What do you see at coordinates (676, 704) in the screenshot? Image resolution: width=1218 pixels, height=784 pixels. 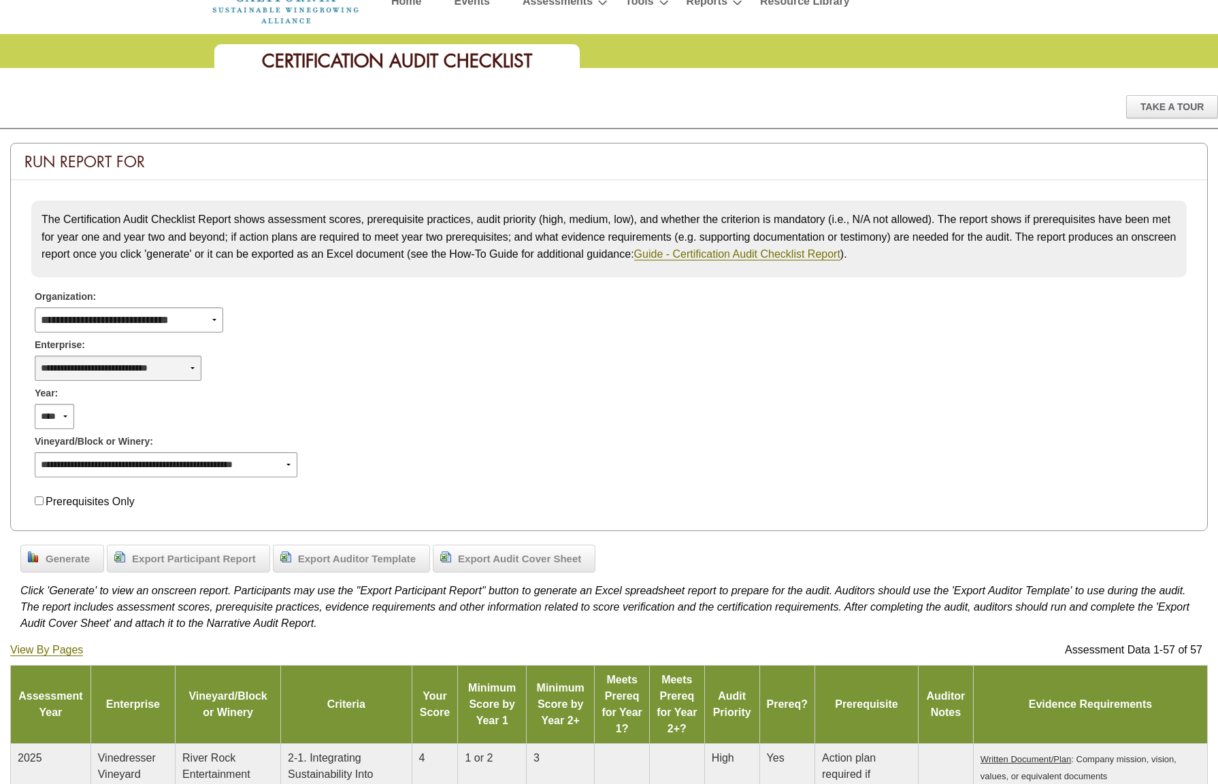 I see `td: Meets Prereq for Year 2+?` at bounding box center [676, 704].